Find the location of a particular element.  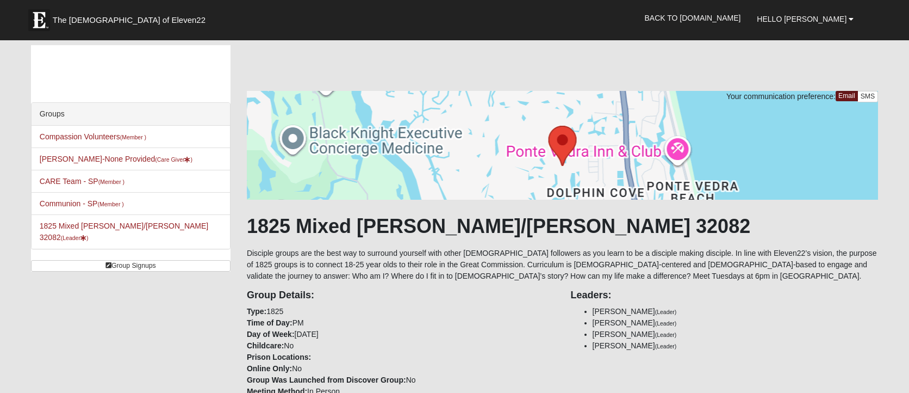

strong: Type: is located at coordinates (257, 311).